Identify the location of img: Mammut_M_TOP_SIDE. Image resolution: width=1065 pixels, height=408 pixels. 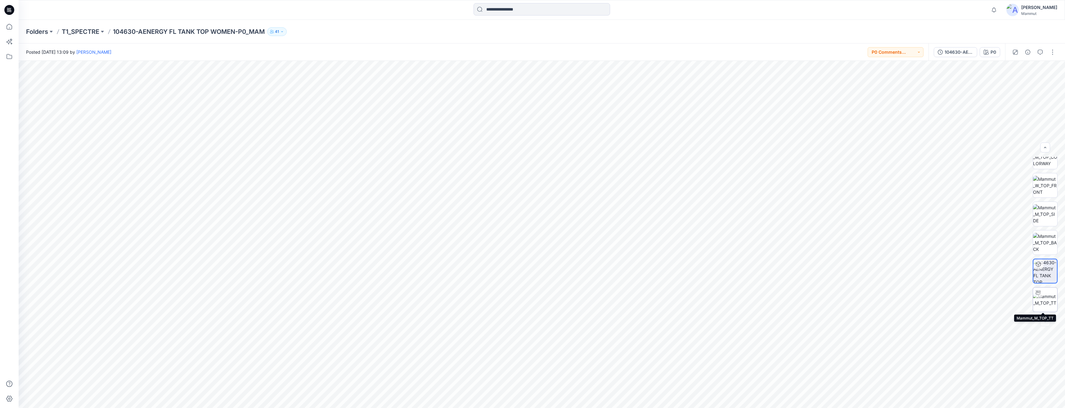
(1046, 214).